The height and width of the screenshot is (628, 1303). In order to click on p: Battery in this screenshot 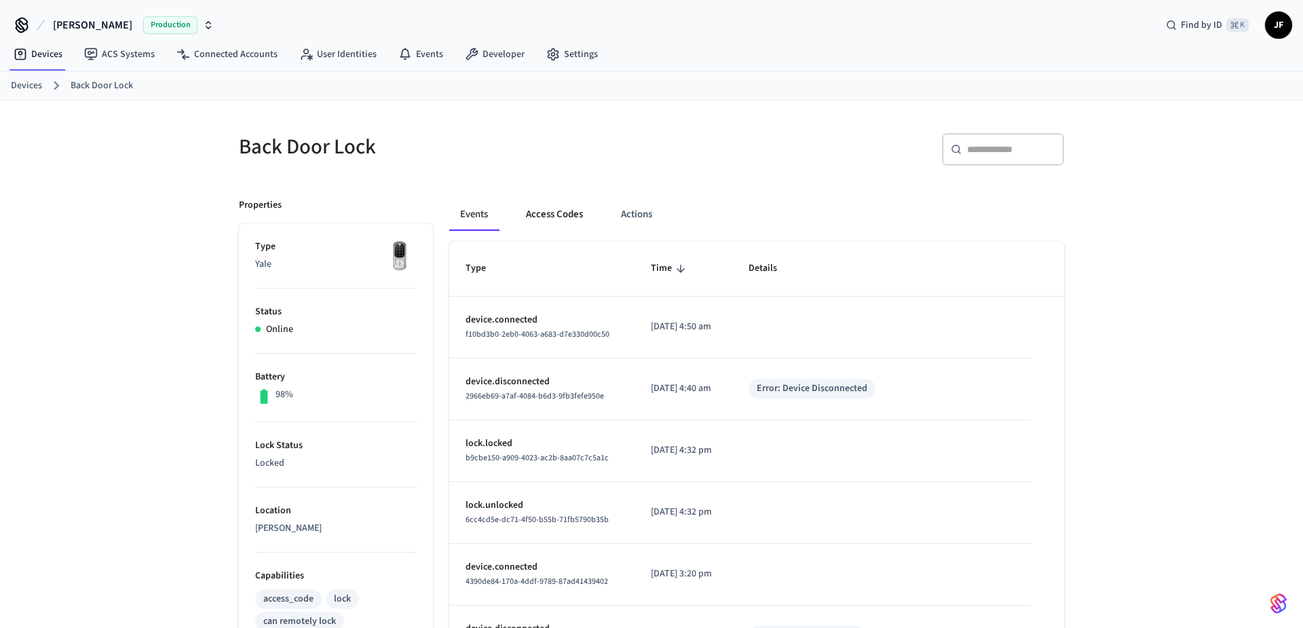, I will do `click(336, 377)`.